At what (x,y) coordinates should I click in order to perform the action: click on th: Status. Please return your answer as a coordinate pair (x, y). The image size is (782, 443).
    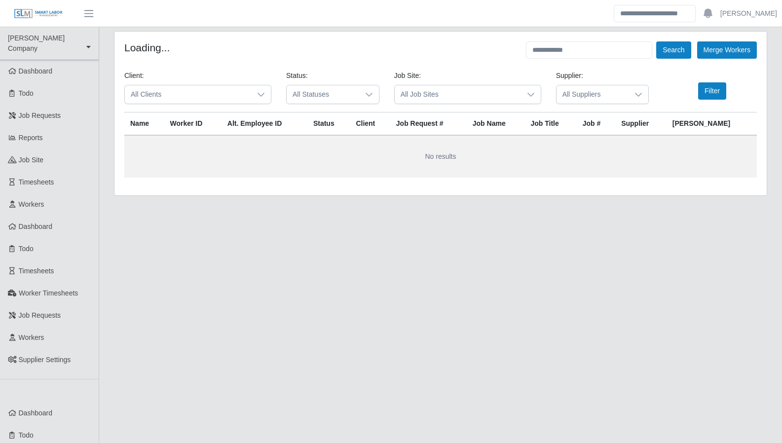
    Looking at the image, I should click on (328, 124).